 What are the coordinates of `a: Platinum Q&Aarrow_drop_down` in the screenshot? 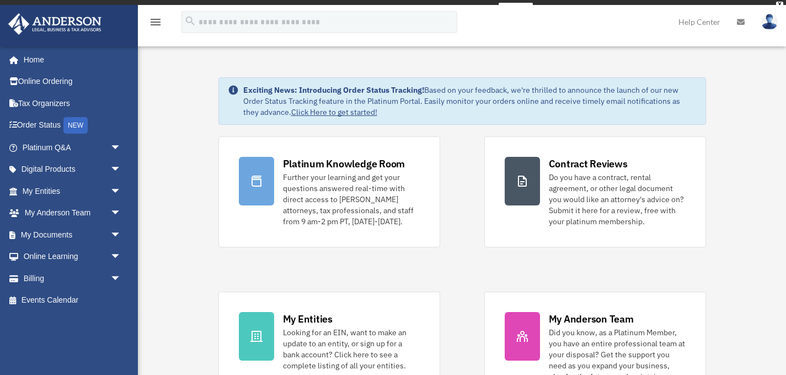 It's located at (73, 147).